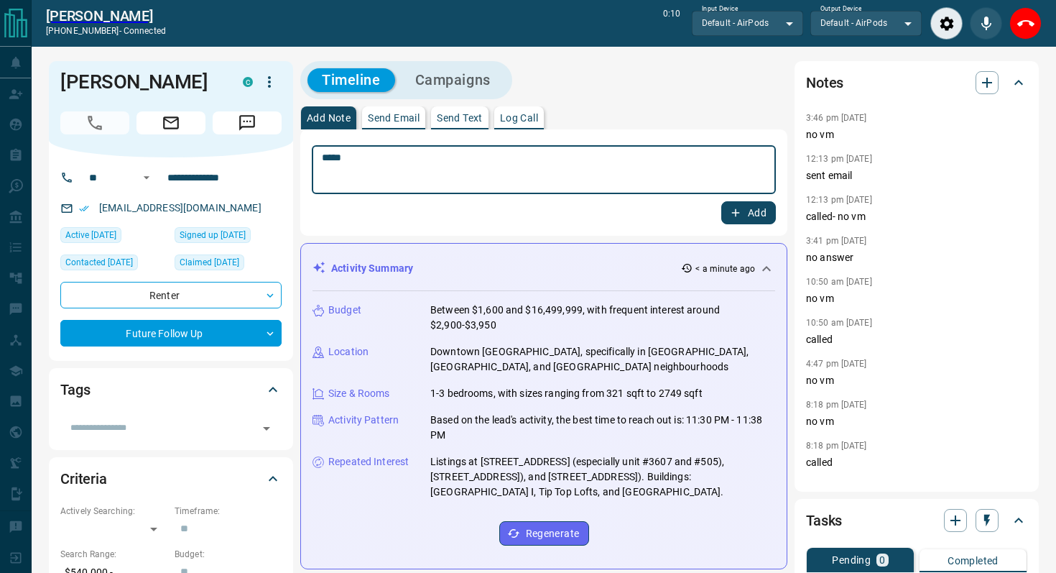  Describe the element at coordinates (228, 554) in the screenshot. I see `p: Budget:` at that location.